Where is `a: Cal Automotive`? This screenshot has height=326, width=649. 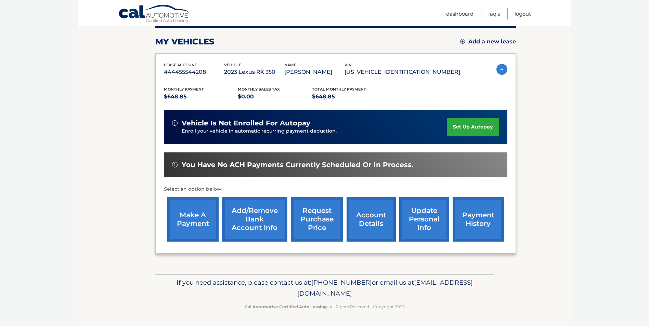
a: Cal Automotive is located at coordinates (154, 14).